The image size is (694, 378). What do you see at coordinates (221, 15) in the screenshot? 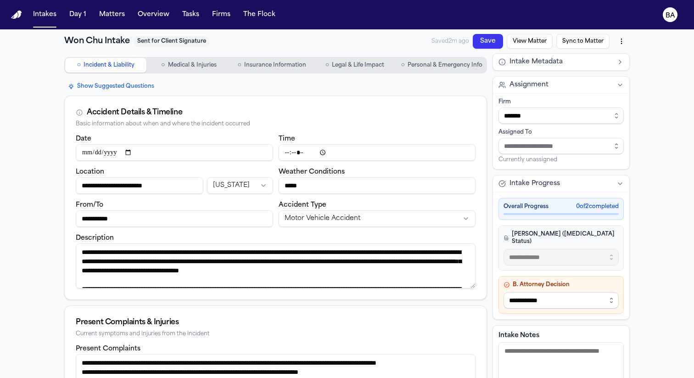
I see `a: Firms` at bounding box center [221, 15].